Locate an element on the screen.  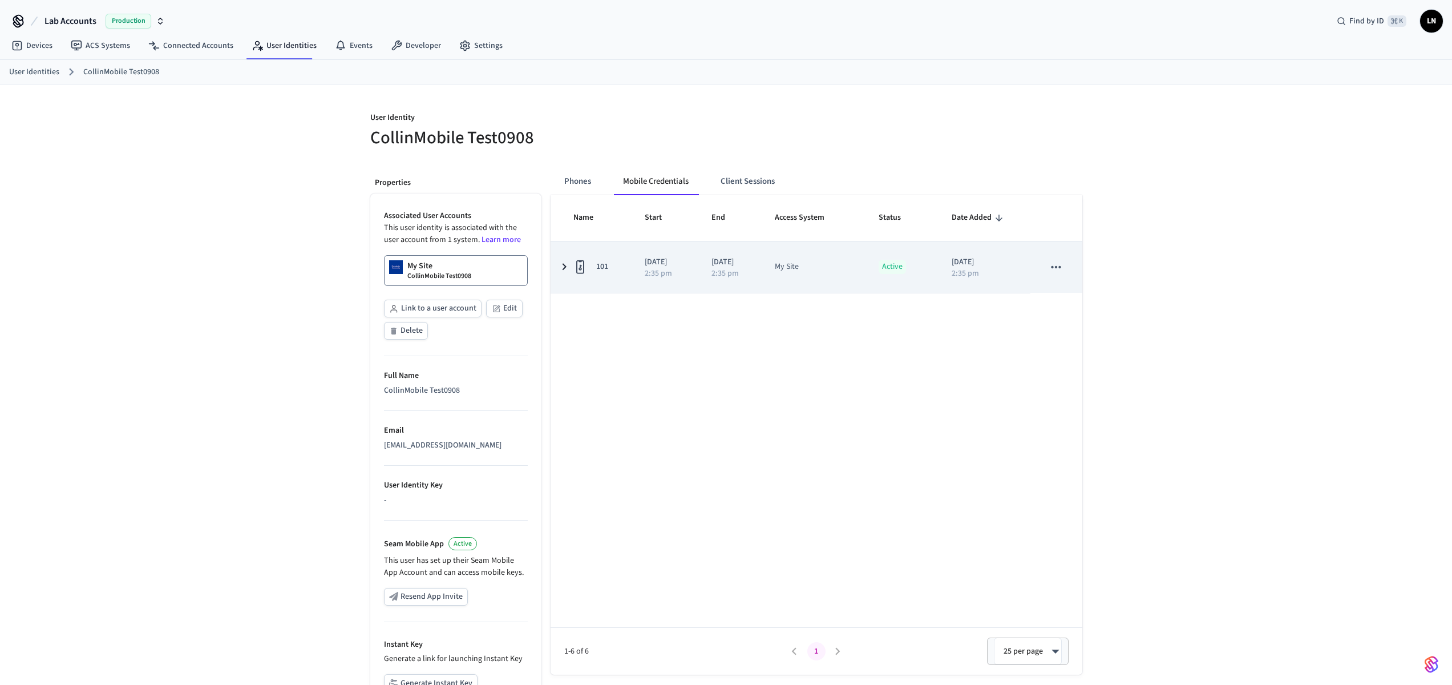
p: My Site is located at coordinates (420, 266).